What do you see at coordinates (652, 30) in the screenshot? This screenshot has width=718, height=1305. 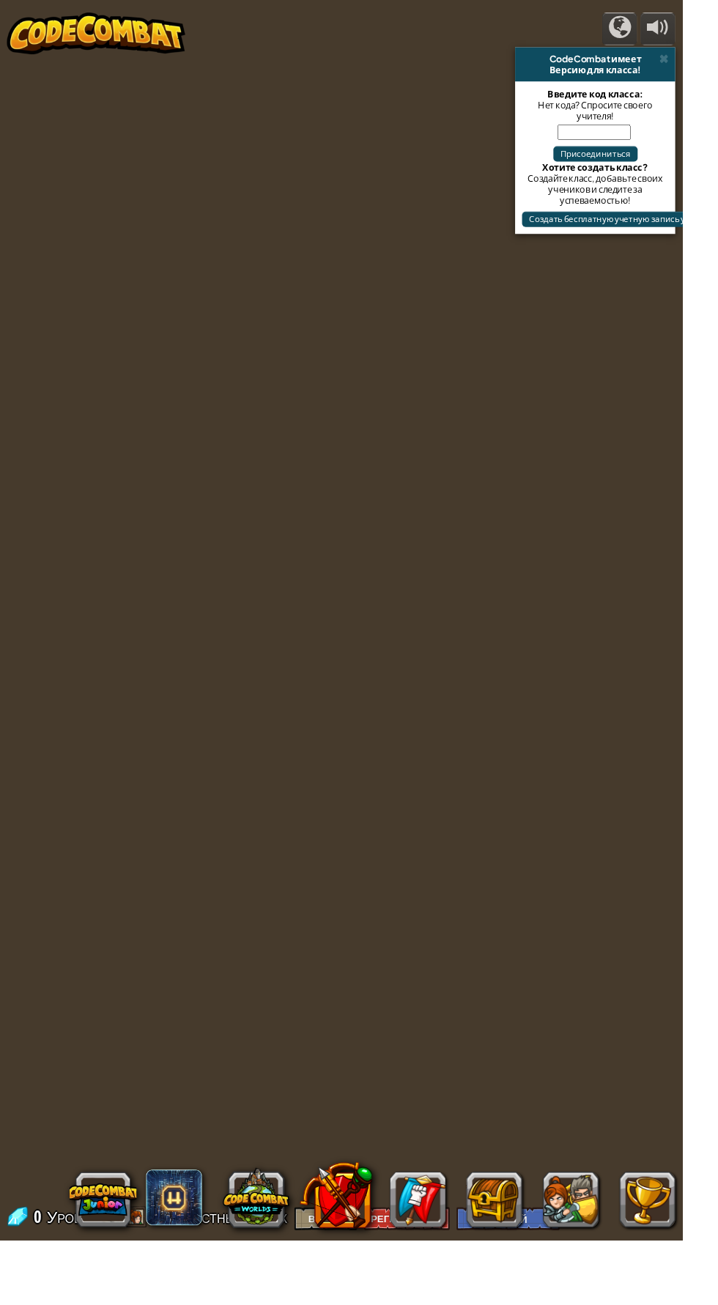 I see `button: Кампании` at bounding box center [652, 30].